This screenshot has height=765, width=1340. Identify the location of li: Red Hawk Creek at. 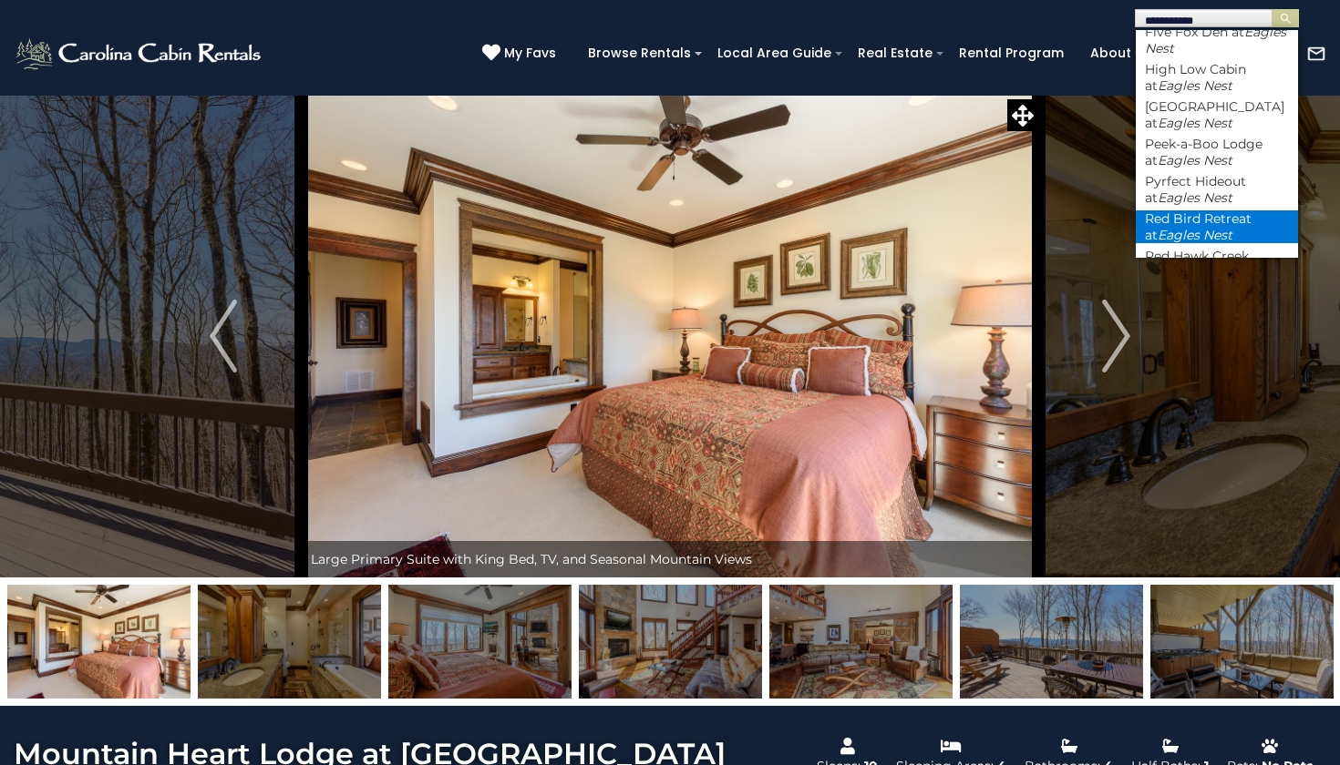
(1216, 264).